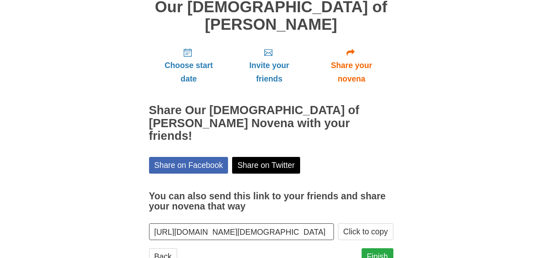 The width and height of the screenshot is (542, 258). Describe the element at coordinates (266, 165) in the screenshot. I see `a: Share on Twitter` at that location.